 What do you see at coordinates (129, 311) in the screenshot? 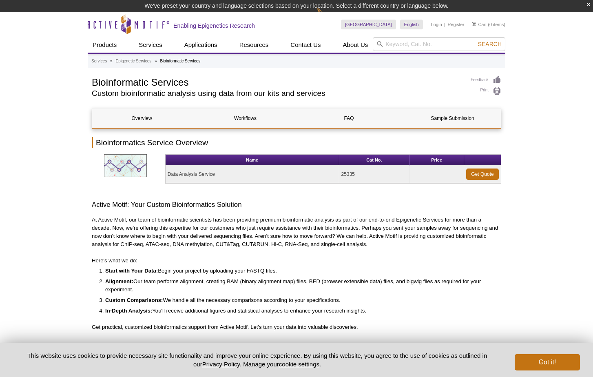
I see `strong: In-Depth Analysis:` at bounding box center [129, 311].